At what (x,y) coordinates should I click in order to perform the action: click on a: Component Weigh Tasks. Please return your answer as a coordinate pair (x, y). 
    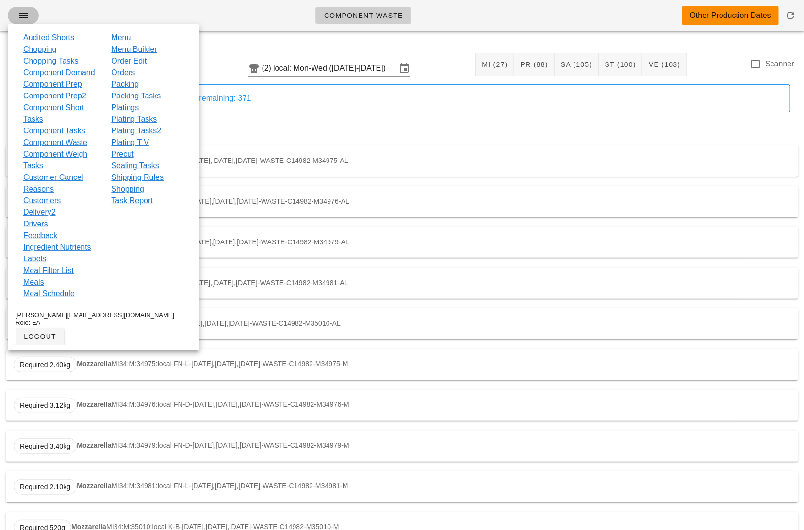
    Looking at the image, I should click on (59, 160).